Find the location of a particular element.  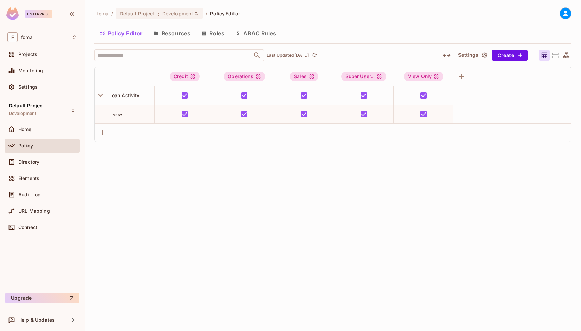

button: refresh is located at coordinates (315, 55).